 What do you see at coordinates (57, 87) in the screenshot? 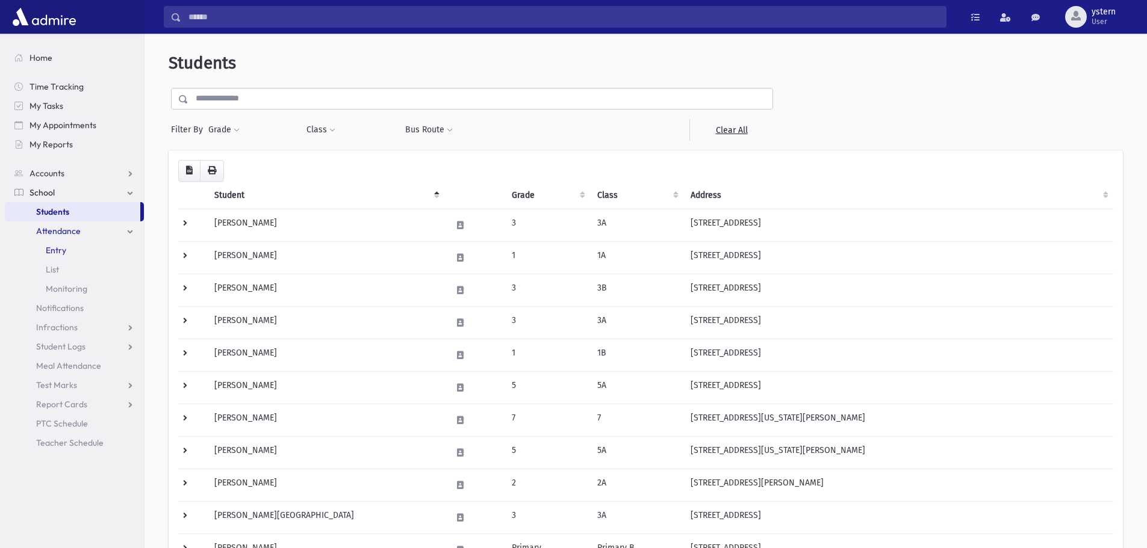
I see `span: Time Tracking` at bounding box center [57, 87].